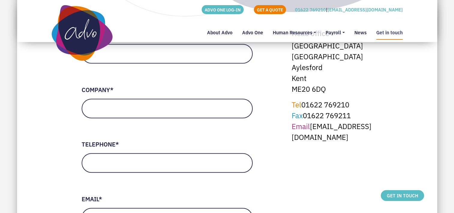  Describe the element at coordinates (403, 195) in the screenshot. I see `a: GET IN TOUCH` at that location.